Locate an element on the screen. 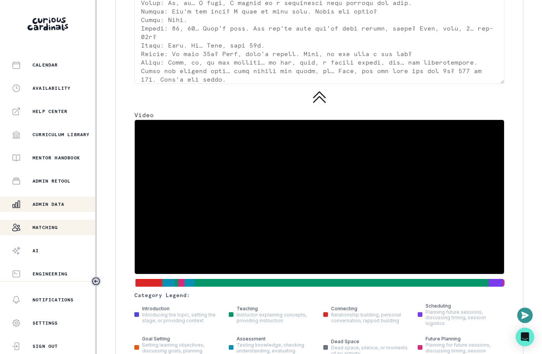 This screenshot has height=354, width=542. p: dead space is located at coordinates (345, 342).